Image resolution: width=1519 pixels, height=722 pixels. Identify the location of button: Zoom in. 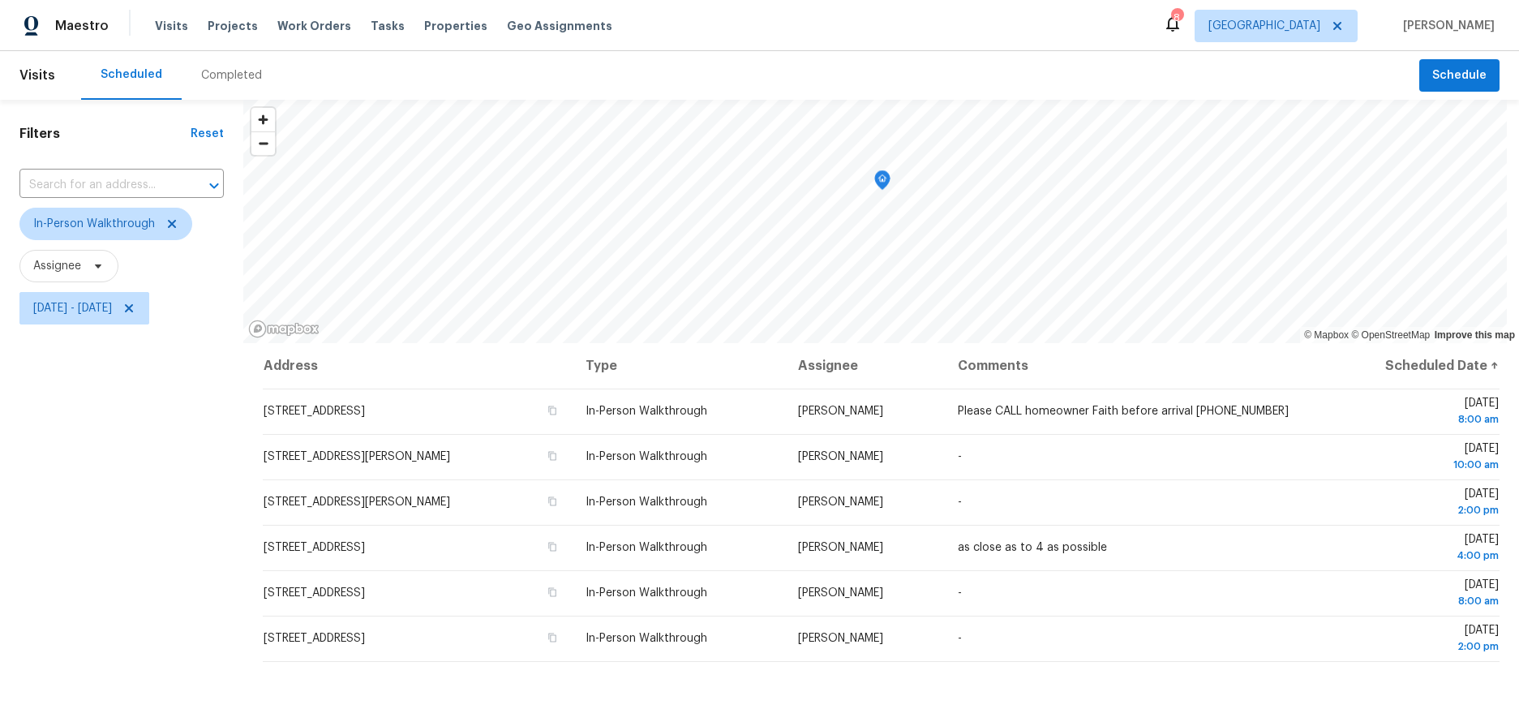
(263, 119).